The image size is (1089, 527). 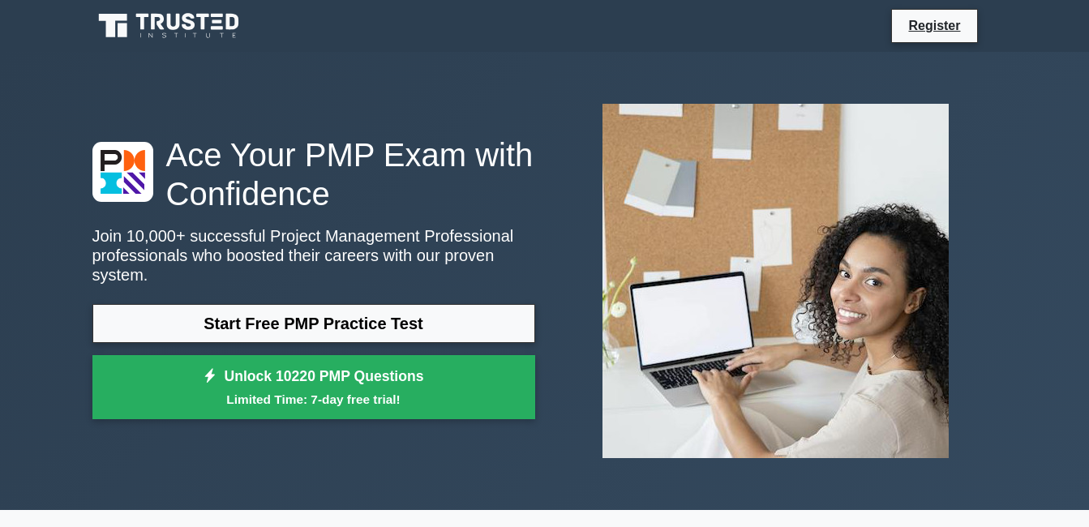 What do you see at coordinates (314, 399) in the screenshot?
I see `small: Limited Time: 7-day free trial!` at bounding box center [314, 399].